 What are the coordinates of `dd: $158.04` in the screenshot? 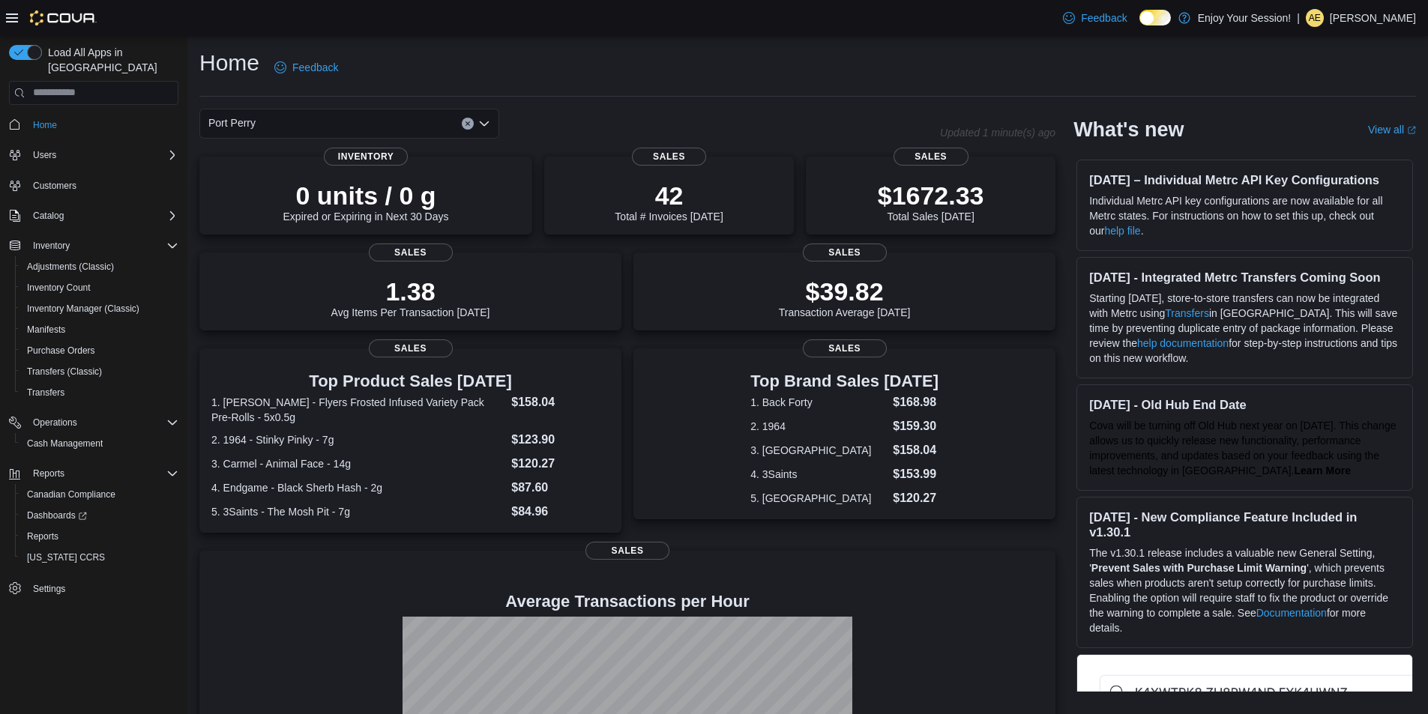 It's located at (560, 402).